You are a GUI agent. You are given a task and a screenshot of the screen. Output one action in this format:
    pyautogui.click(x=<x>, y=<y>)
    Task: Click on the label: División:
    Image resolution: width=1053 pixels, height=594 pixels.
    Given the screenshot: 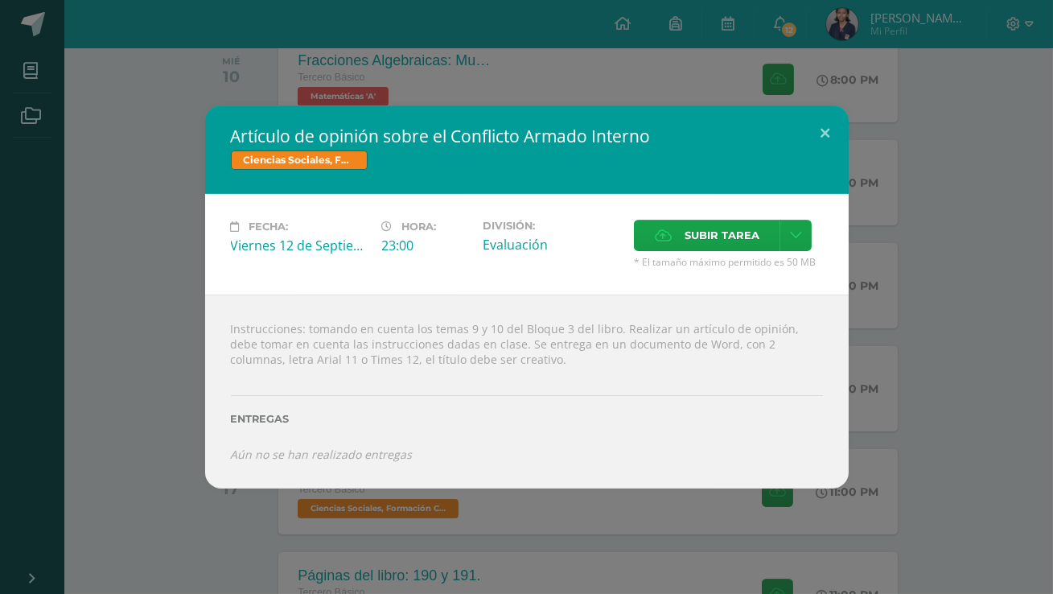 What is the action you would take?
    pyautogui.click(x=552, y=225)
    